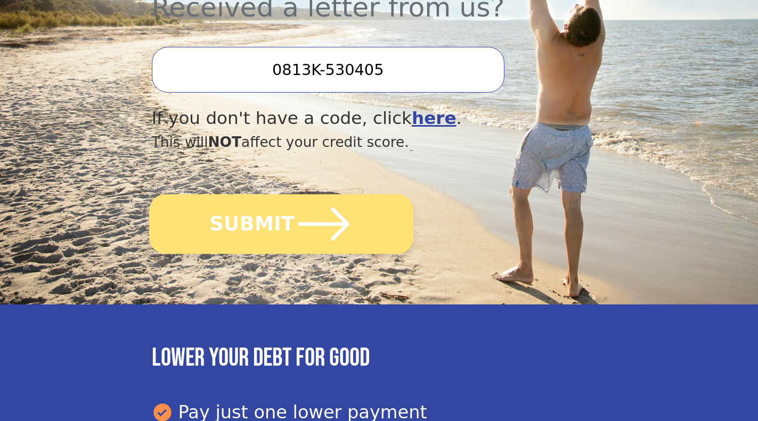 The width and height of the screenshot is (758, 421). Describe the element at coordinates (434, 118) in the screenshot. I see `b: here` at that location.